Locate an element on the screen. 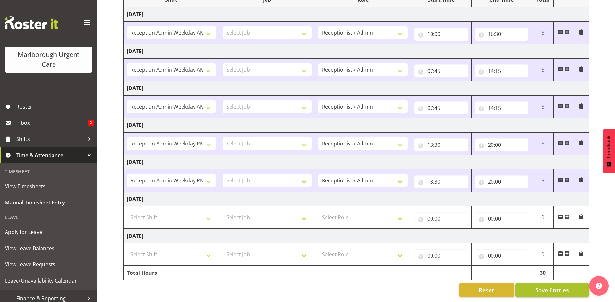 The image size is (615, 302). span: Feedback is located at coordinates (609, 147).